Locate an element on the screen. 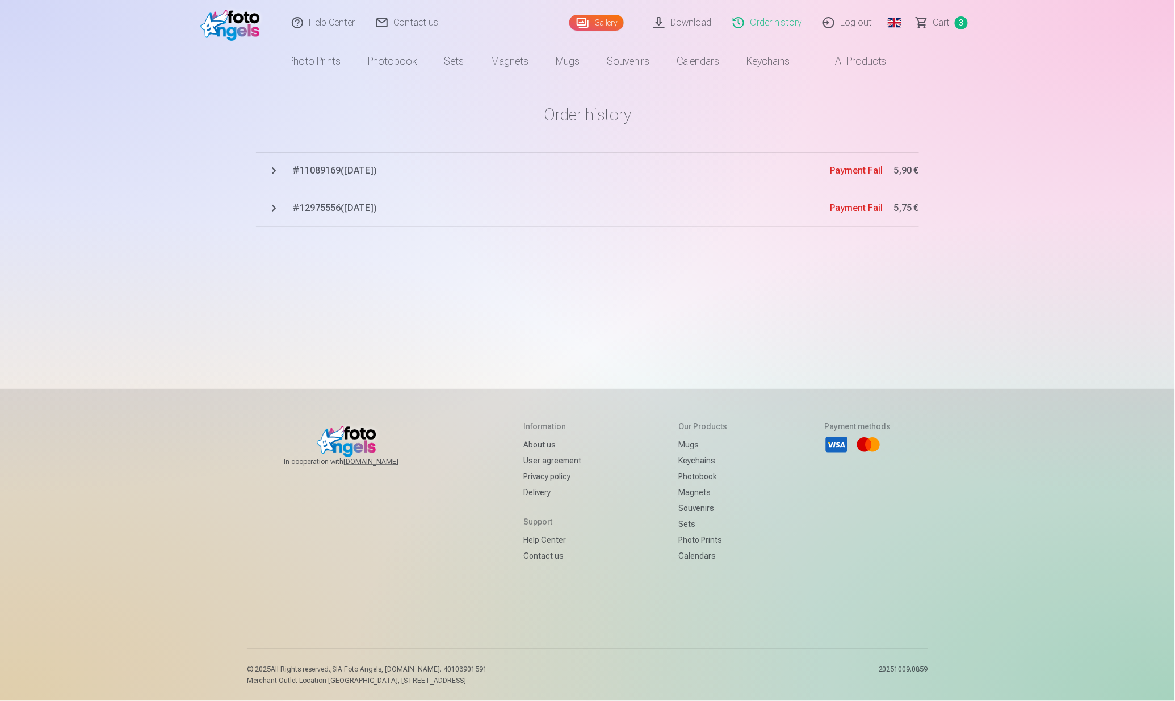 The image size is (1175, 701). span: 5,75 € is located at coordinates (906, 208).